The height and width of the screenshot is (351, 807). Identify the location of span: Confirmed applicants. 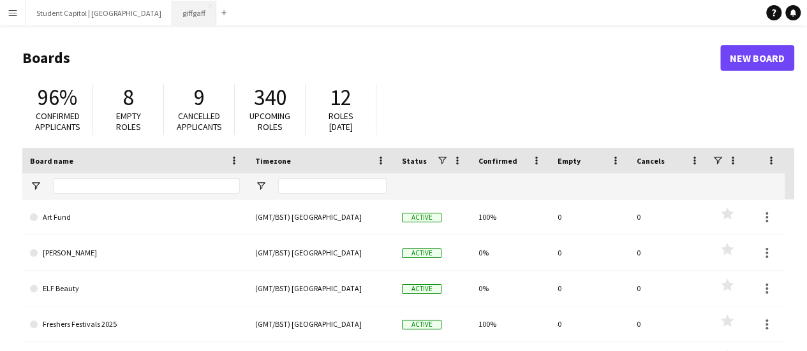
(57, 121).